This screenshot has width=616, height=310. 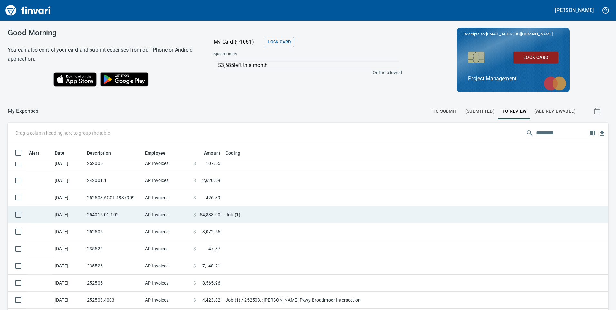 I want to click on img: Finvari, so click(x=28, y=10).